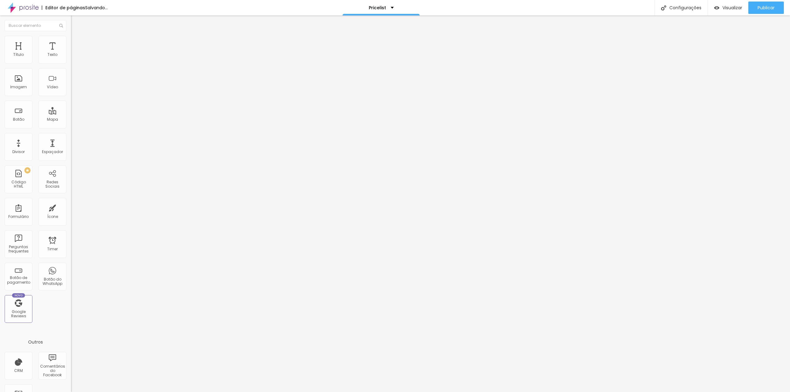  What do you see at coordinates (19, 217) in the screenshot?
I see `div: Formulário` at bounding box center [19, 217].